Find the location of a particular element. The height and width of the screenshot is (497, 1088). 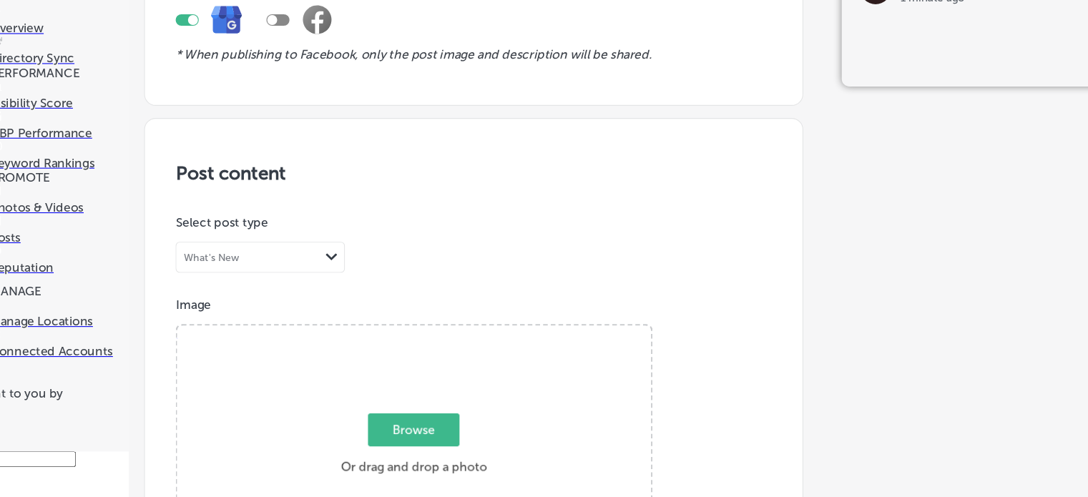

p: Manage Locations is located at coordinates (93, 306).